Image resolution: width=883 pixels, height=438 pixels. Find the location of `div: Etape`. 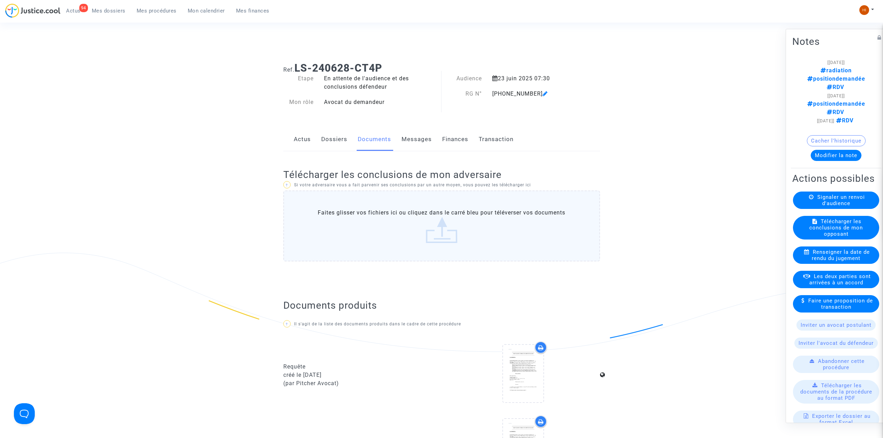

div: Etape is located at coordinates (299, 83).